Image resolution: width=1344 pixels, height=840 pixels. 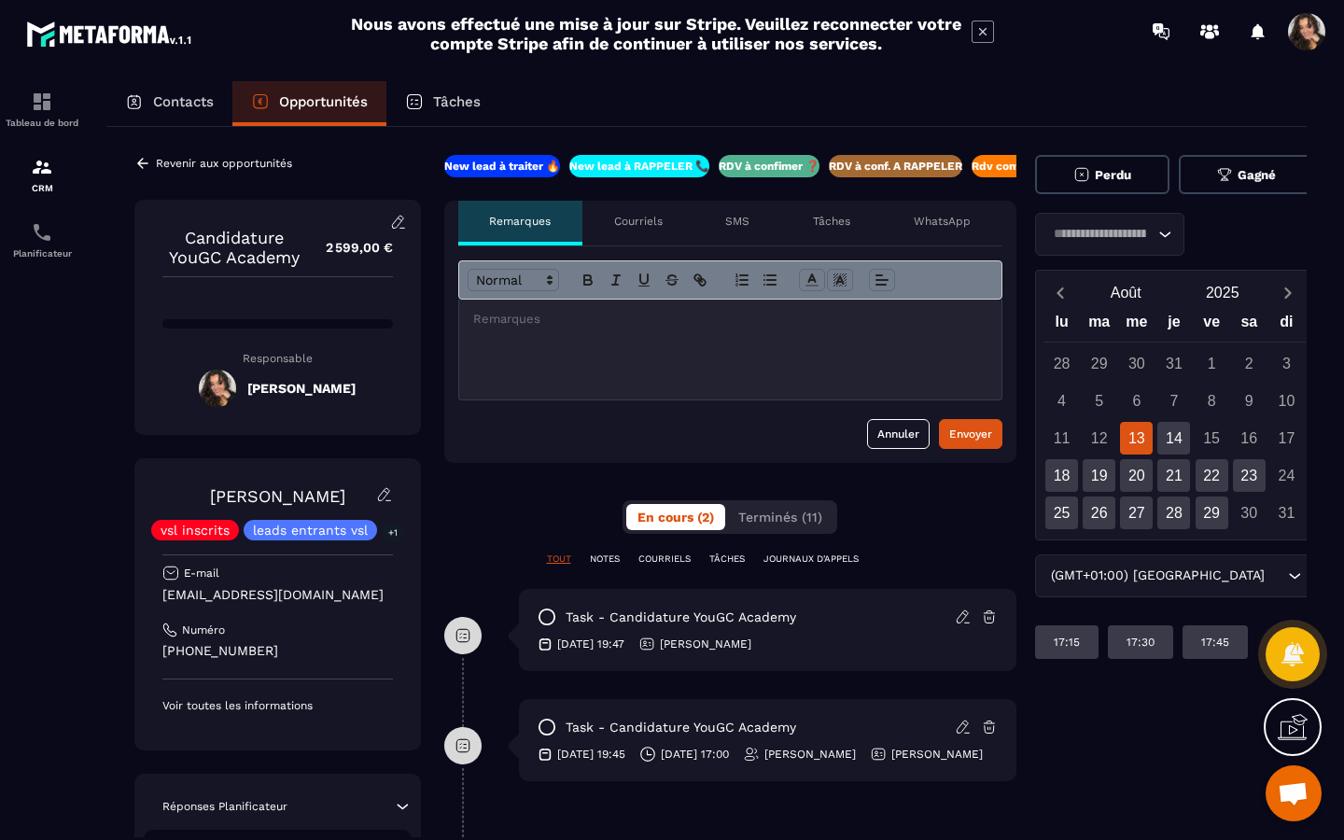 What do you see at coordinates (656, 34) in the screenshot?
I see `h2: Nous avons effectué une mise à jour sur Stripe. Veuillez reconnecter votre compte Stripe afin de ...` at bounding box center [656, 34].